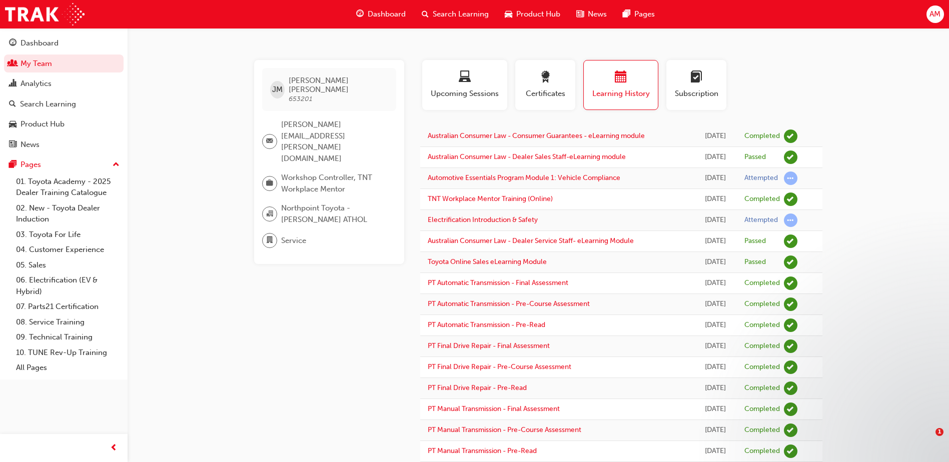 The image size is (949, 462). Describe the element at coordinates (715, 283) in the screenshot. I see `div: Mon Jul 21 2025 12:10:15 GMT+0930 (Australian Central Standard Time)` at that location.